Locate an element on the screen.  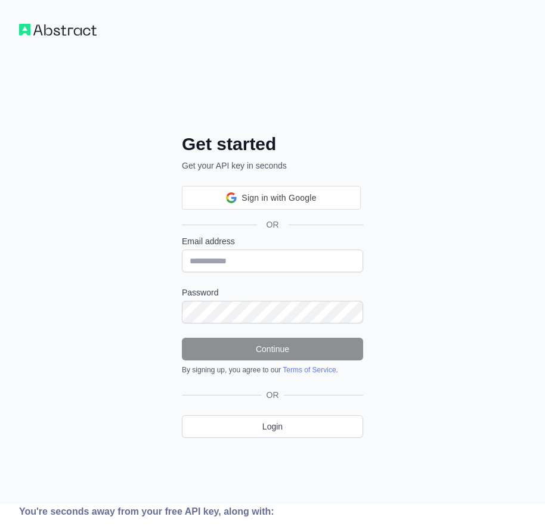
label: Email address is located at coordinates (272, 241).